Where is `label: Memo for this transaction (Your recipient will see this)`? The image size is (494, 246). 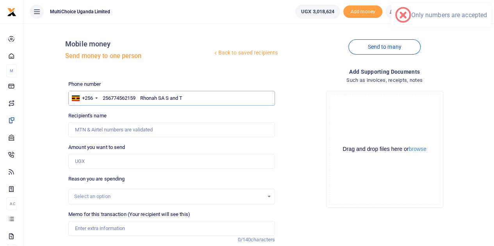 label: Memo for this transaction (Your recipient will see this) is located at coordinates (129, 215).